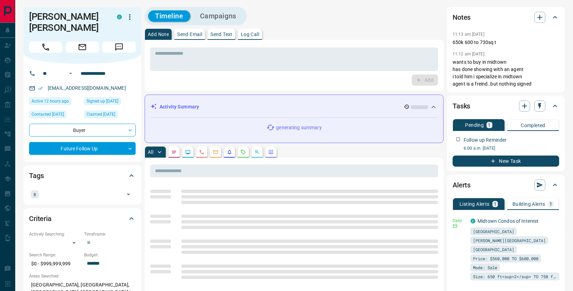  I want to click on span: Call, so click(46, 47).